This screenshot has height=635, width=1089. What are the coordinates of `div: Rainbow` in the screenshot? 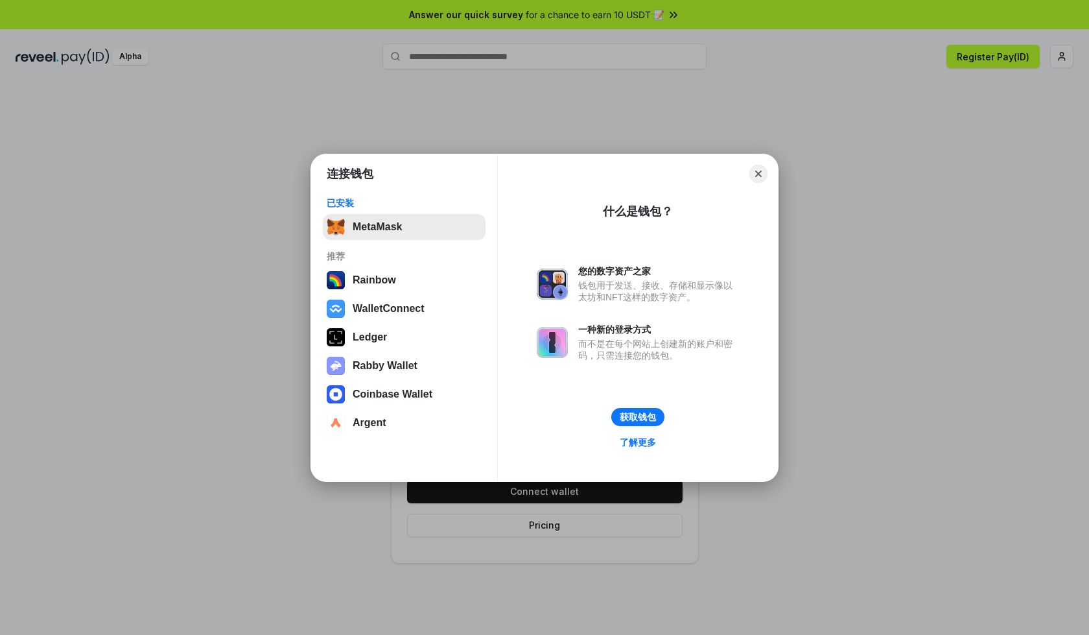 It's located at (374, 280).